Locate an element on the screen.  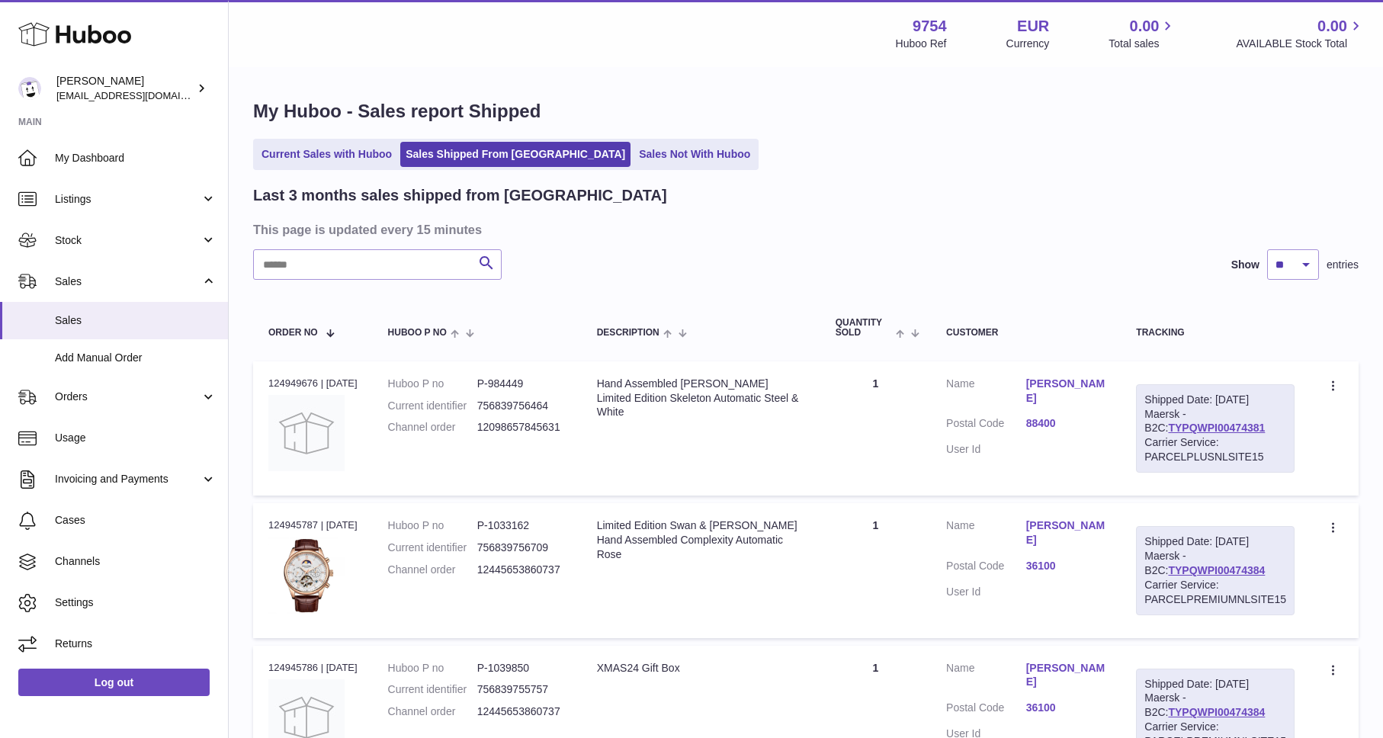
span: Invoicing and Payments is located at coordinates (127, 479).